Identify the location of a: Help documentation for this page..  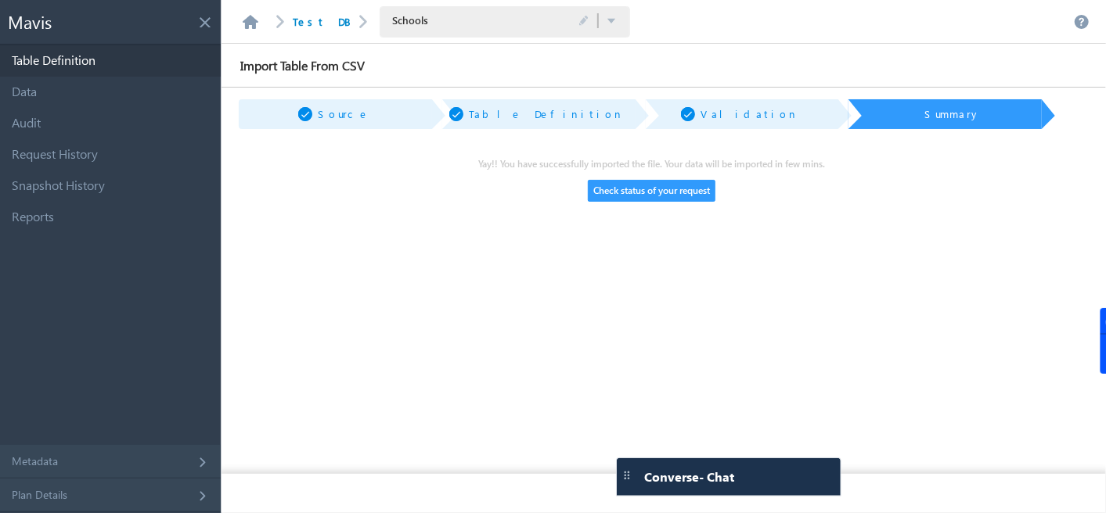
(1081, 22).